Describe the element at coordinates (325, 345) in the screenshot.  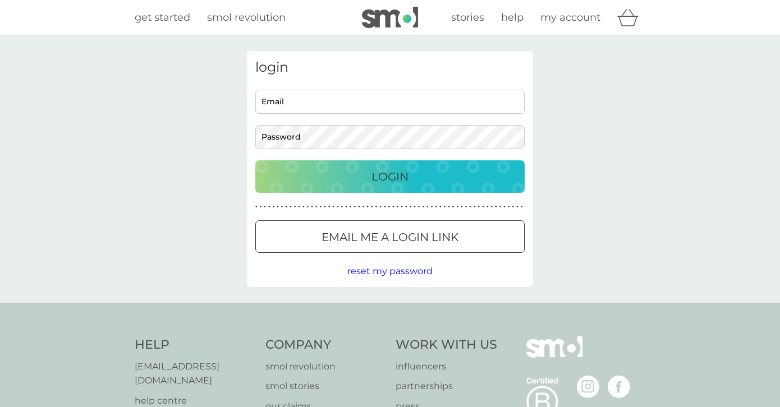
I see `h4: Company` at that location.